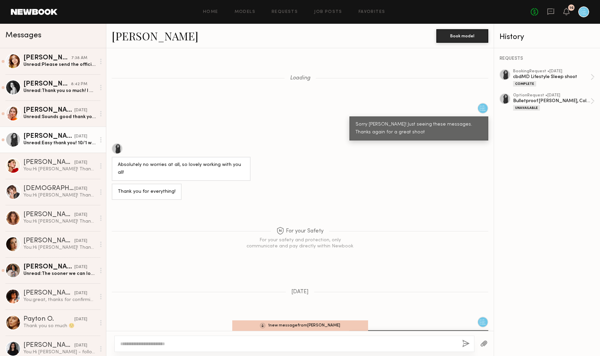  I want to click on div: Unavailable, so click(527, 108).